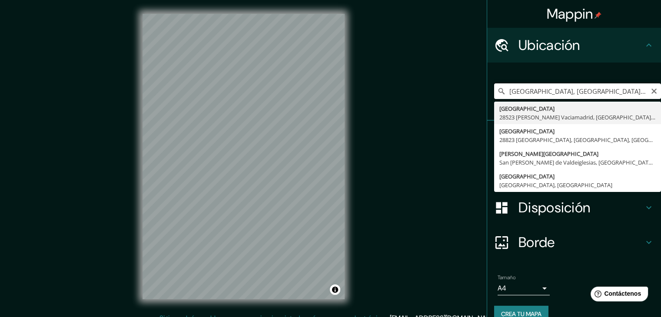 The width and height of the screenshot is (661, 317). I want to click on div: A4, so click(523, 288).